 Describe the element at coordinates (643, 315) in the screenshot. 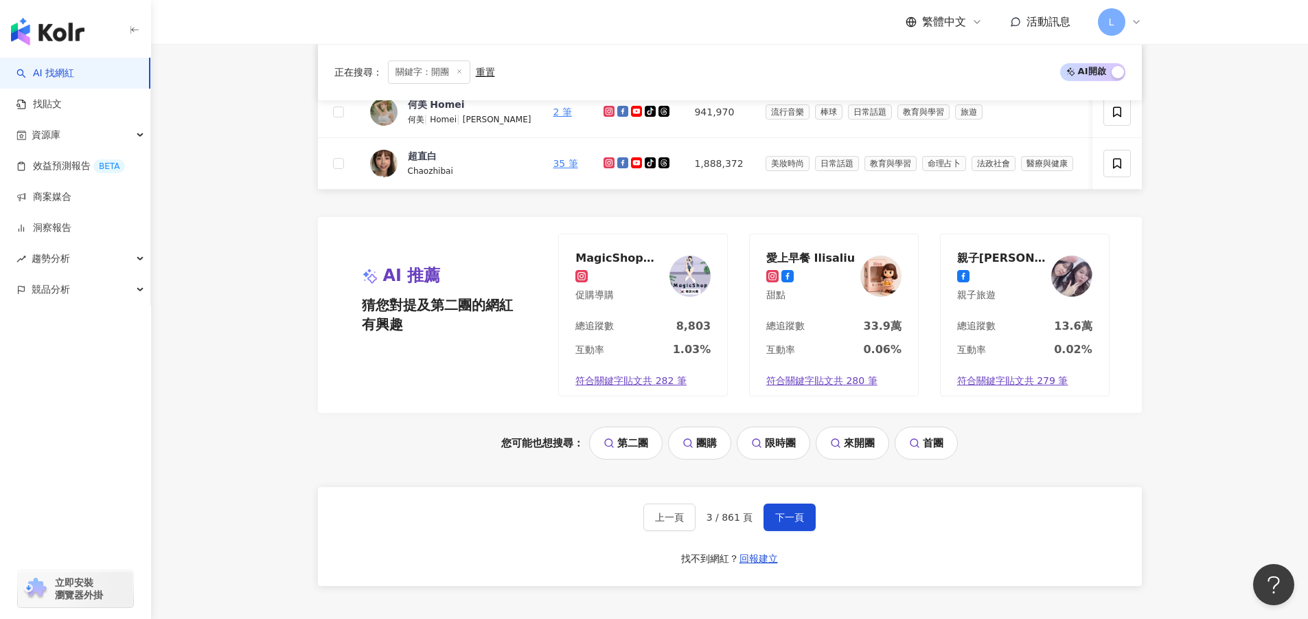

I see `a: MagicShop韓國代購促購導購KOL Avatar總追蹤數8,803互動率1.03%符合關鍵字貼文共 282 筆` at that location.